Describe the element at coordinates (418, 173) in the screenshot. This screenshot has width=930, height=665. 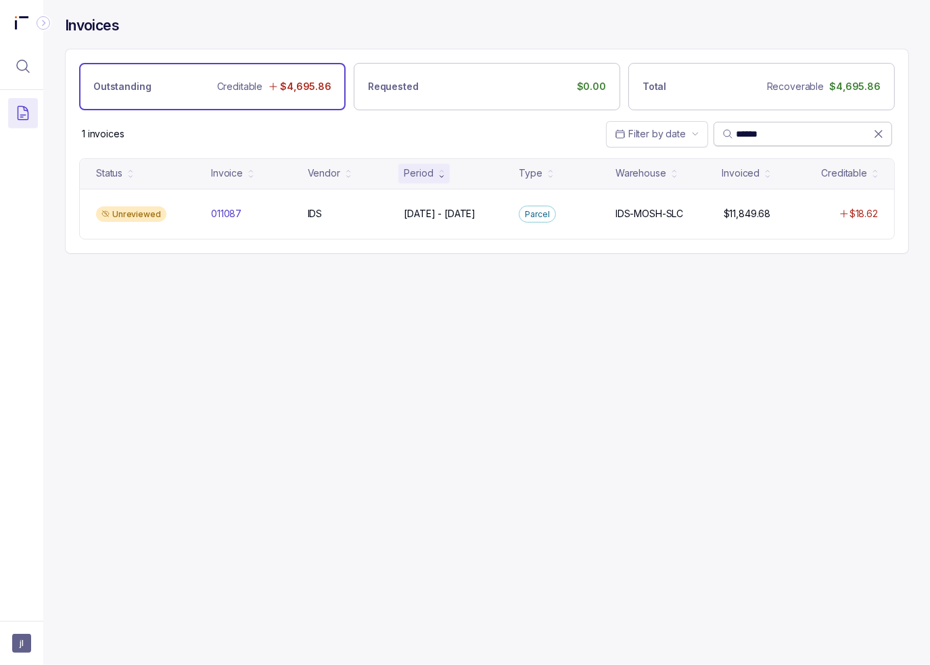
I see `div: Period` at that location.